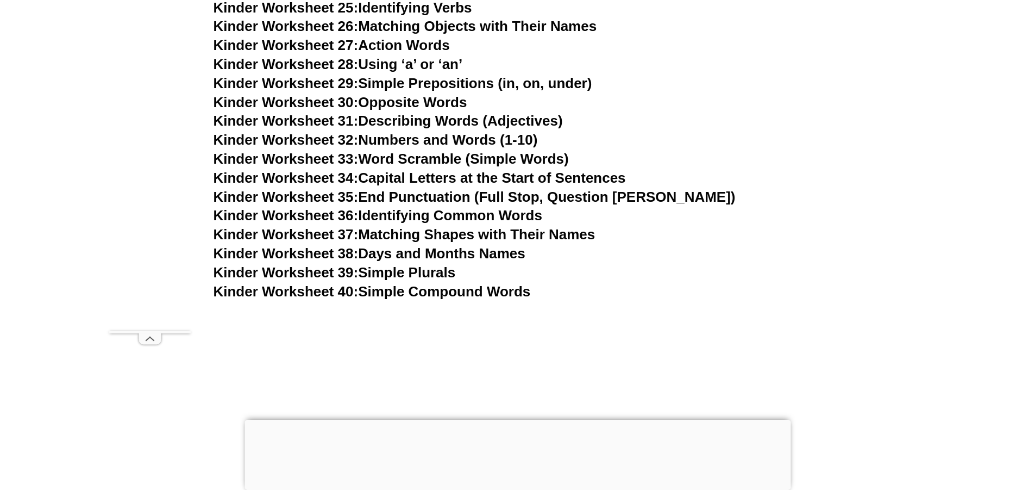  What do you see at coordinates (372, 291) in the screenshot?
I see `a: Kinder Worksheet 40:Simple Compound Words` at bounding box center [372, 291].